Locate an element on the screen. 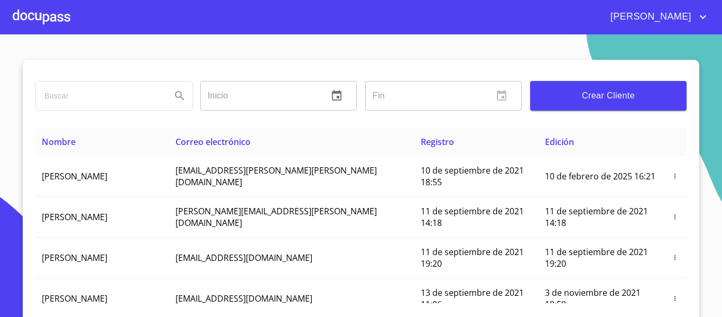  span: Nombre is located at coordinates (59, 142).